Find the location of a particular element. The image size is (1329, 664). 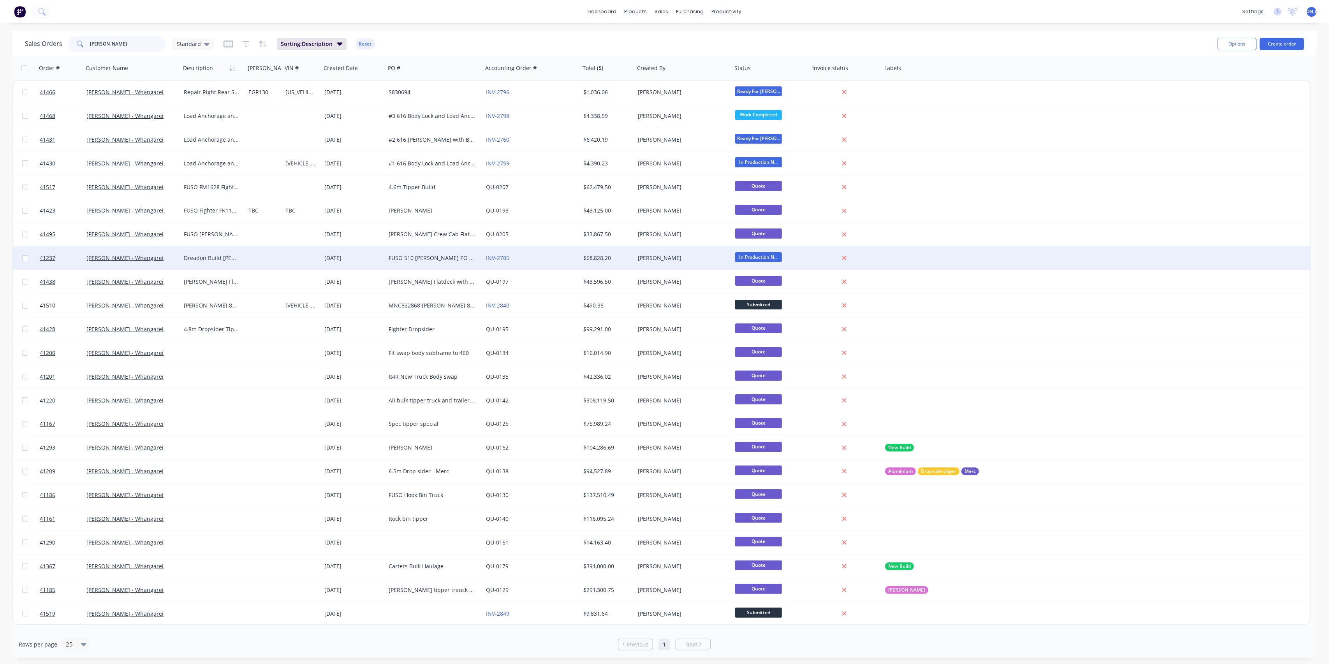

a: 41430 is located at coordinates (63, 164).